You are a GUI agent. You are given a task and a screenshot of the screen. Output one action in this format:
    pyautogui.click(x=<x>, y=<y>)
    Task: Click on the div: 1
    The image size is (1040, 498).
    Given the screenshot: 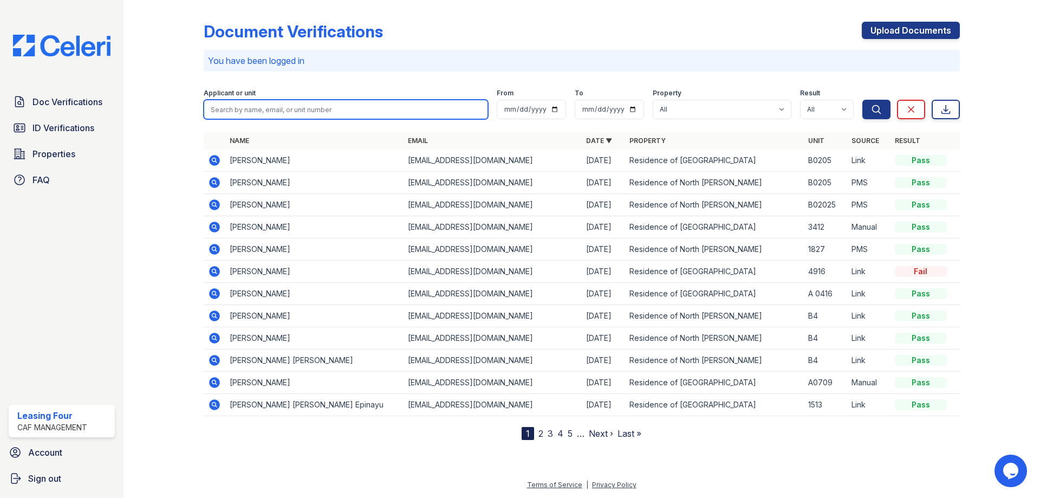 What is the action you would take?
    pyautogui.click(x=527, y=433)
    